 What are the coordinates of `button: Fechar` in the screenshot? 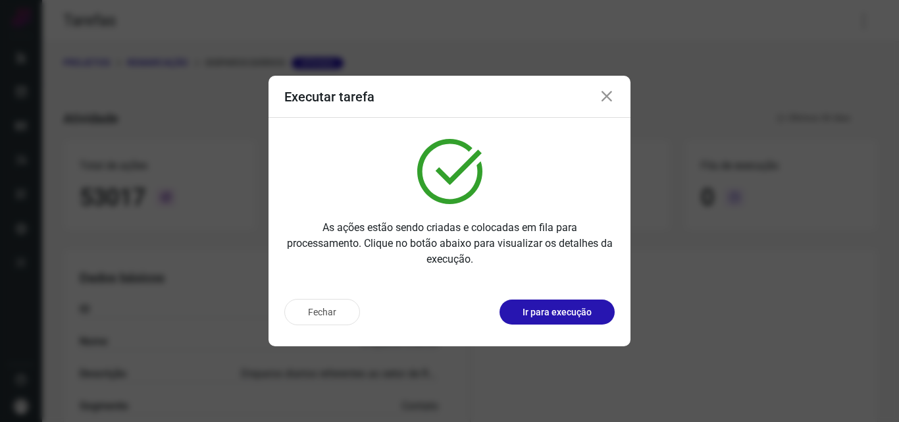 It's located at (322, 312).